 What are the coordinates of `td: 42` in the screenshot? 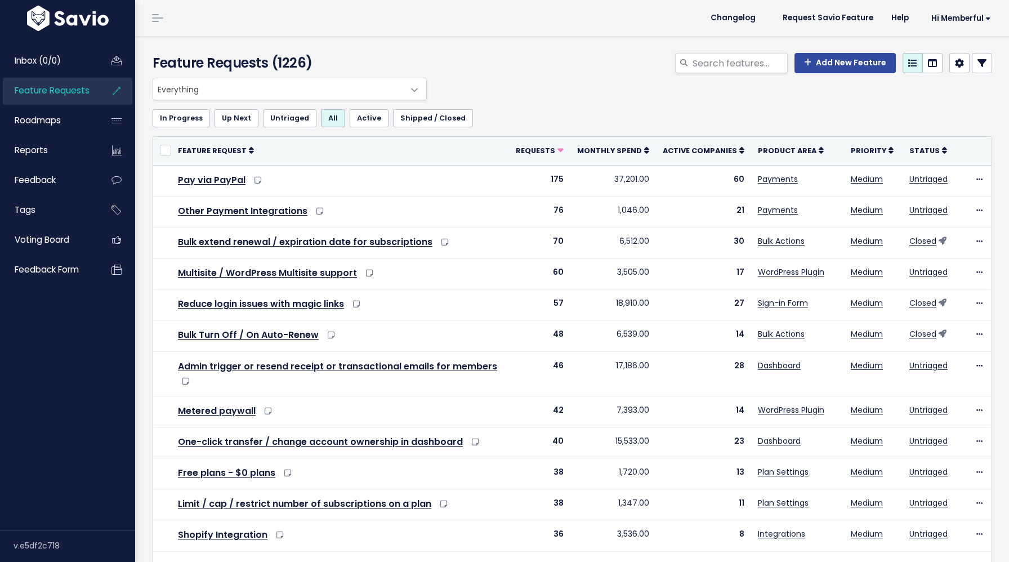 It's located at (539, 411).